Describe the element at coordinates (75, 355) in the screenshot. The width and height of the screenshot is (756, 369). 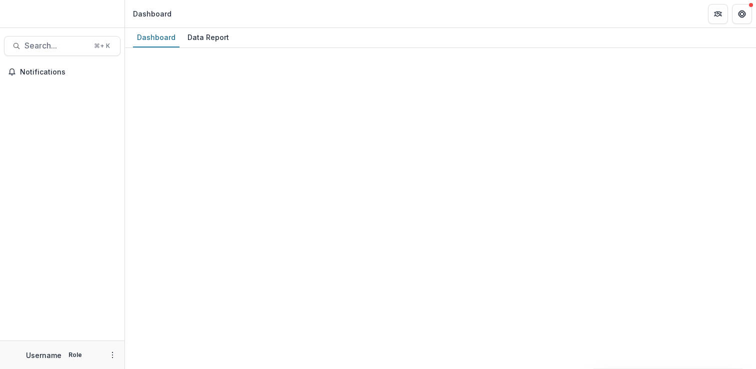
I see `p: Role` at that location.